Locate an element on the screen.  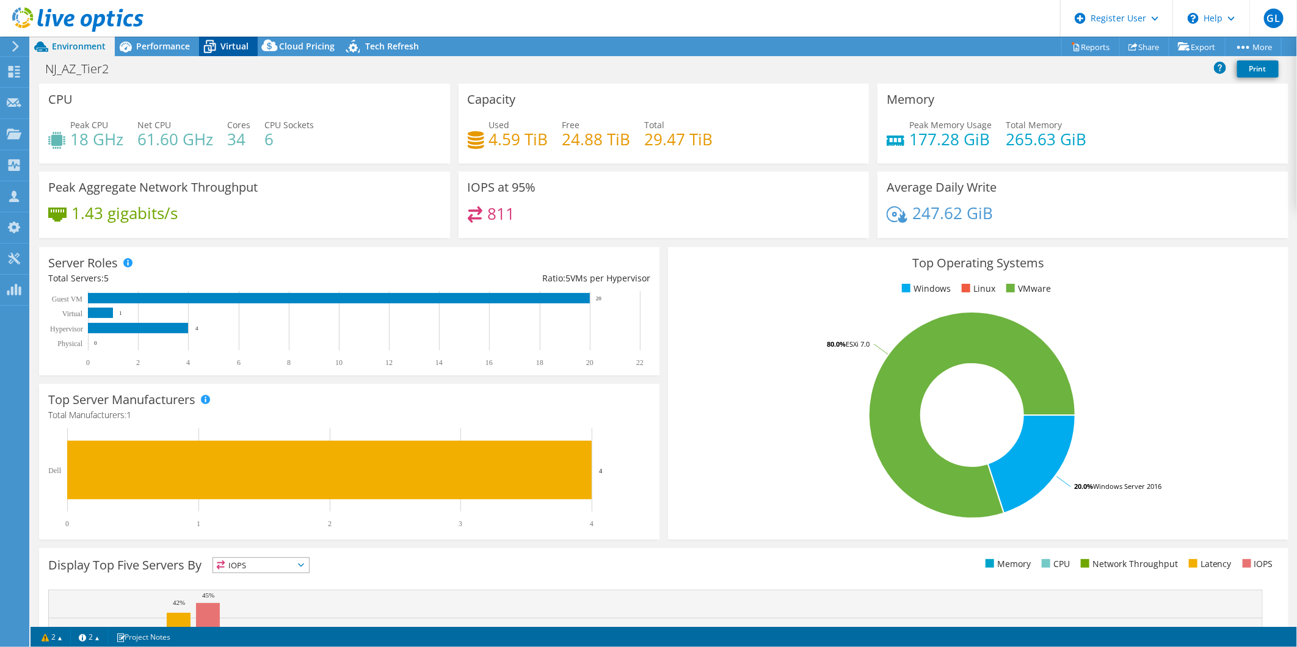
h3: Memory is located at coordinates (910, 100).